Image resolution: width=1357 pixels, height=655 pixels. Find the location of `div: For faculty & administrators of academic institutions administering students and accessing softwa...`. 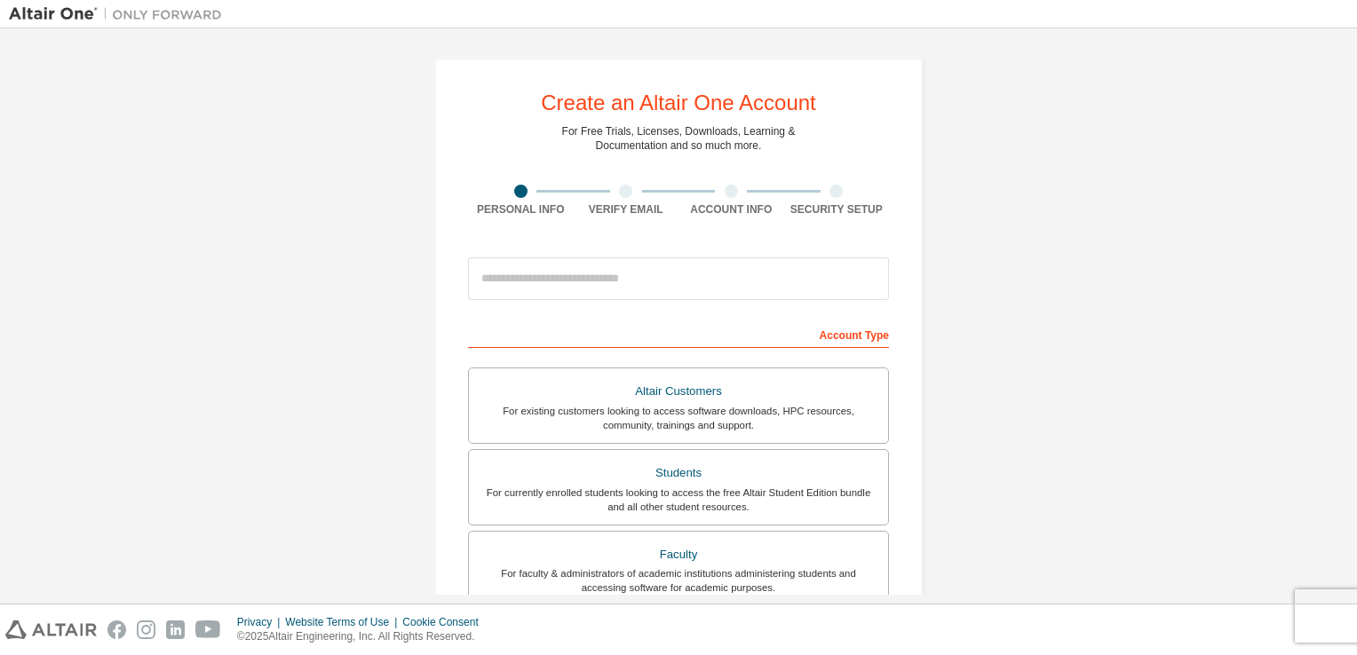

div: For faculty & administrators of academic institutions administering students and accessing softwa... is located at coordinates (678, 581).